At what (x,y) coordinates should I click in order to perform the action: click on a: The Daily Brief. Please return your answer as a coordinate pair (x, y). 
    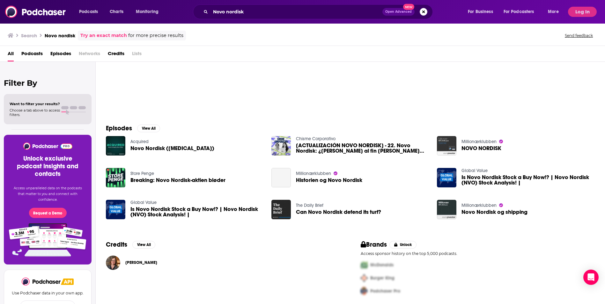
    Looking at the image, I should click on (310, 205).